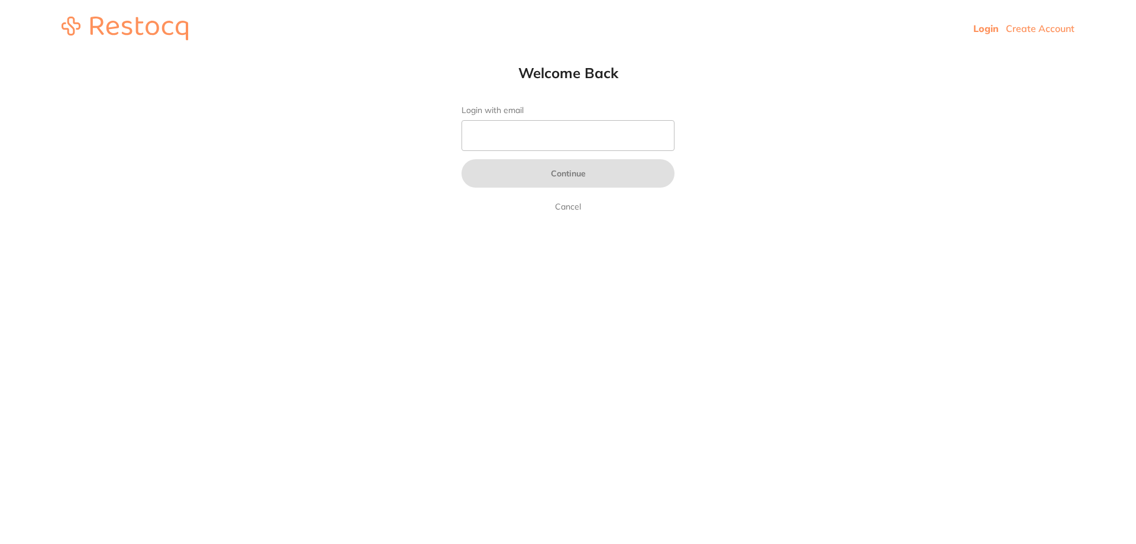  What do you see at coordinates (1041, 28) in the screenshot?
I see `a: Create Account` at bounding box center [1041, 28].